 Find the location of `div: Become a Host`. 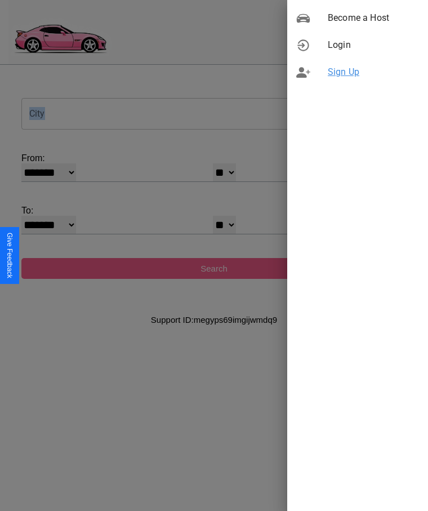

div: Become a Host is located at coordinates (358, 18).